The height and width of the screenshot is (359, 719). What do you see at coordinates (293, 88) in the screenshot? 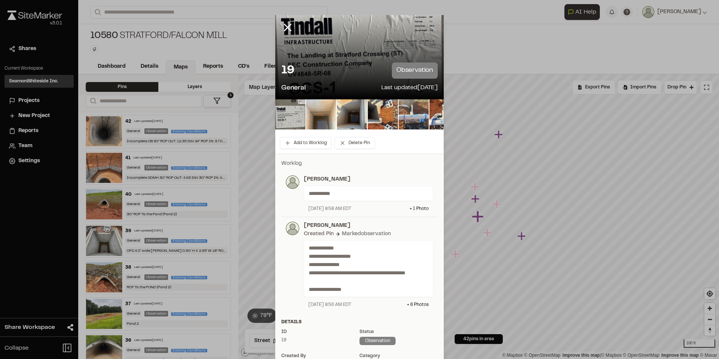
I see `p: General` at bounding box center [293, 88].